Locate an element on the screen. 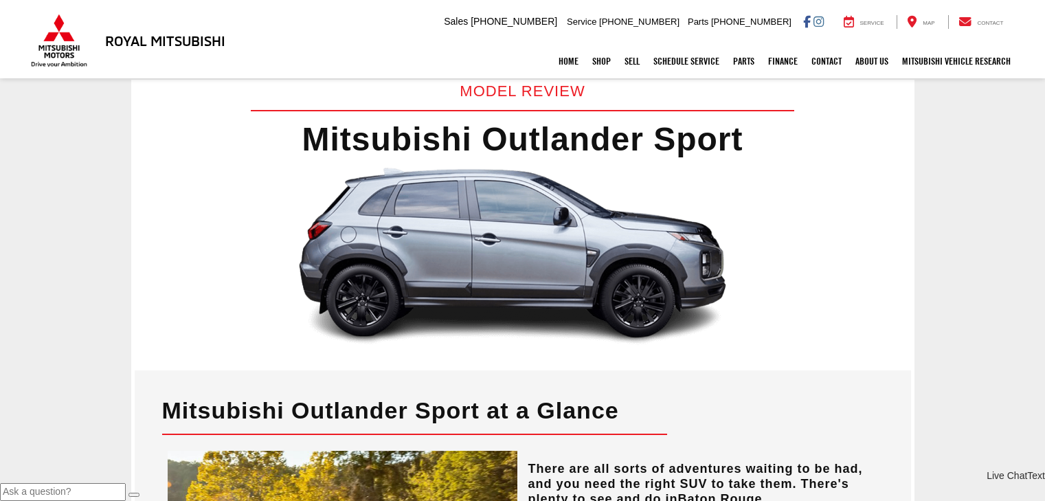 The height and width of the screenshot is (501, 1045). a: Mitsubishi Vehicle Research is located at coordinates (956, 61).